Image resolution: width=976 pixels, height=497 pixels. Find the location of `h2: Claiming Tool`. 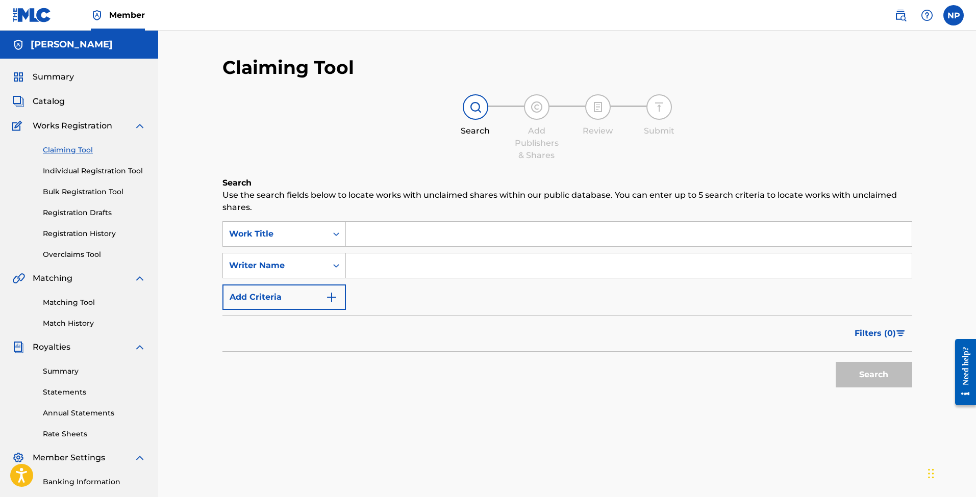

h2: Claiming Tool is located at coordinates (288, 67).